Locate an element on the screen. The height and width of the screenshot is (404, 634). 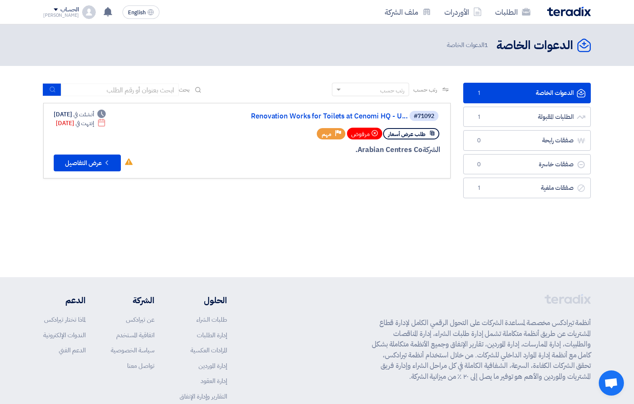
a: الندوات الإلكترونية is located at coordinates (64, 335).